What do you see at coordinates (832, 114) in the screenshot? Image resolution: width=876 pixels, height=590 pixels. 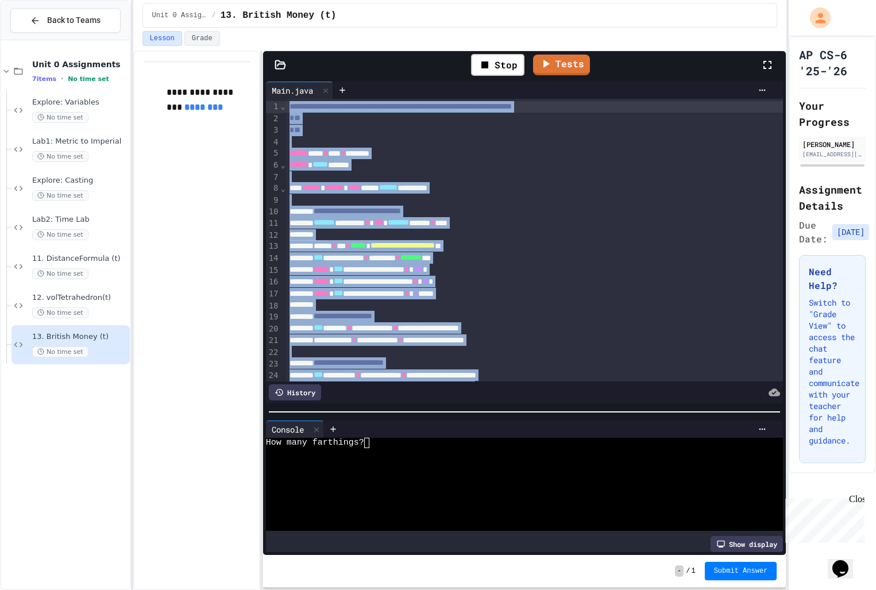 I see `h2: Your Progress` at bounding box center [832, 114].